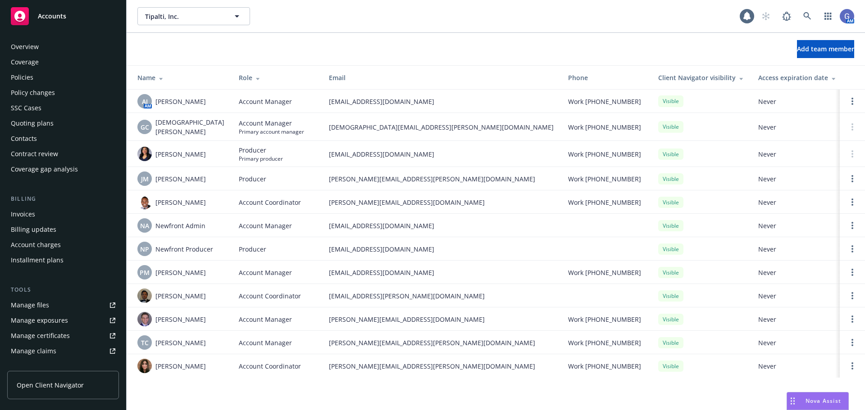 This screenshot has height=410, width=865. I want to click on div: Manage certificates, so click(40, 336).